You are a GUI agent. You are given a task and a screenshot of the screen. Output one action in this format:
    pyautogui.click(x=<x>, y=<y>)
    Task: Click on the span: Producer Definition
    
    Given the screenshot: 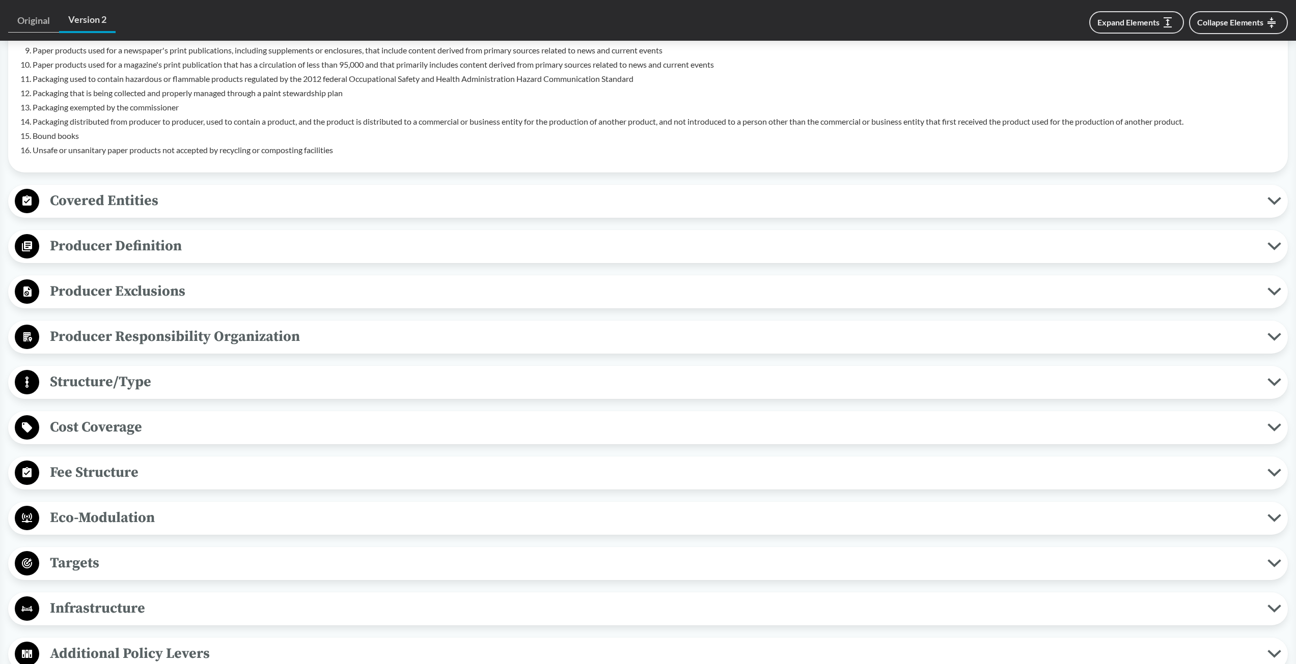 What is the action you would take?
    pyautogui.click(x=653, y=246)
    